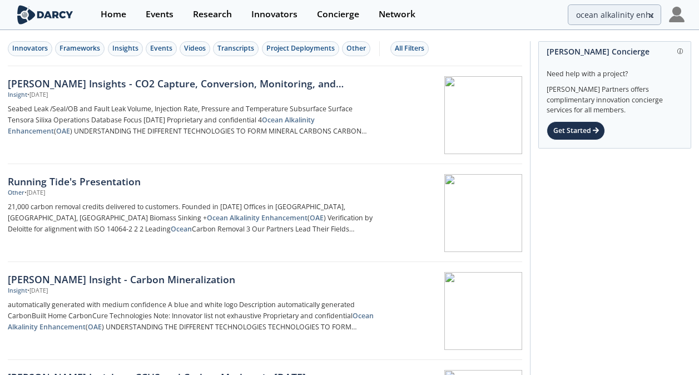 This screenshot has width=699, height=375. What do you see at coordinates (680, 51) in the screenshot?
I see `img: information.svg` at bounding box center [680, 51].